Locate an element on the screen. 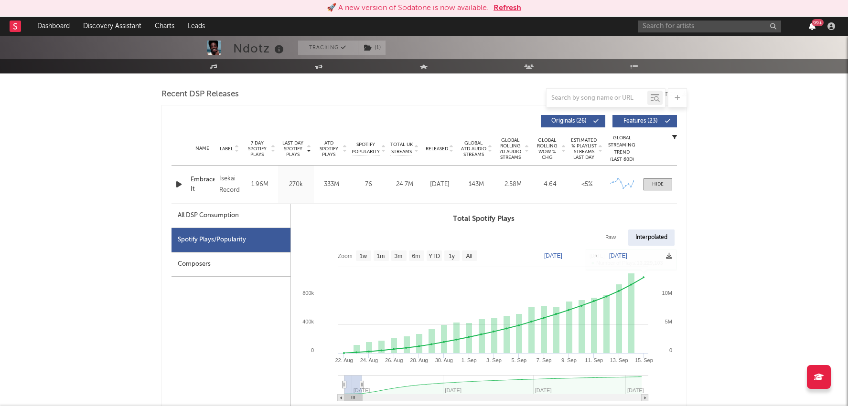 The image size is (848, 406). text: YTD is located at coordinates (434, 256).